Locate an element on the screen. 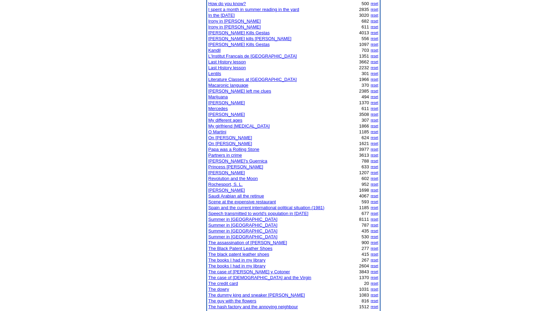  a: My different ages is located at coordinates (225, 120).